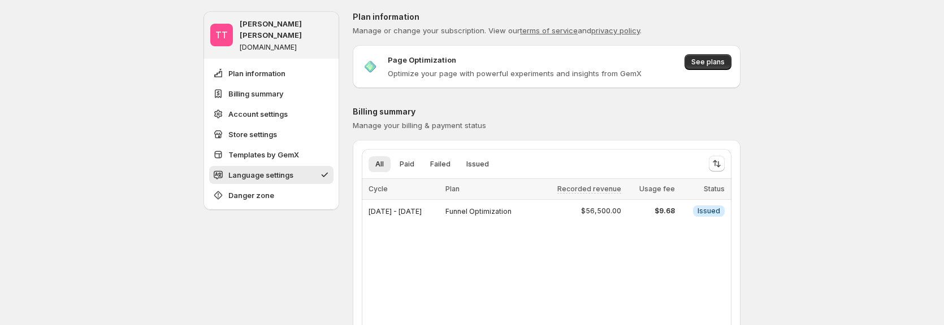  What do you see at coordinates (601, 211) in the screenshot?
I see `span: $56,500.00` at bounding box center [601, 211].